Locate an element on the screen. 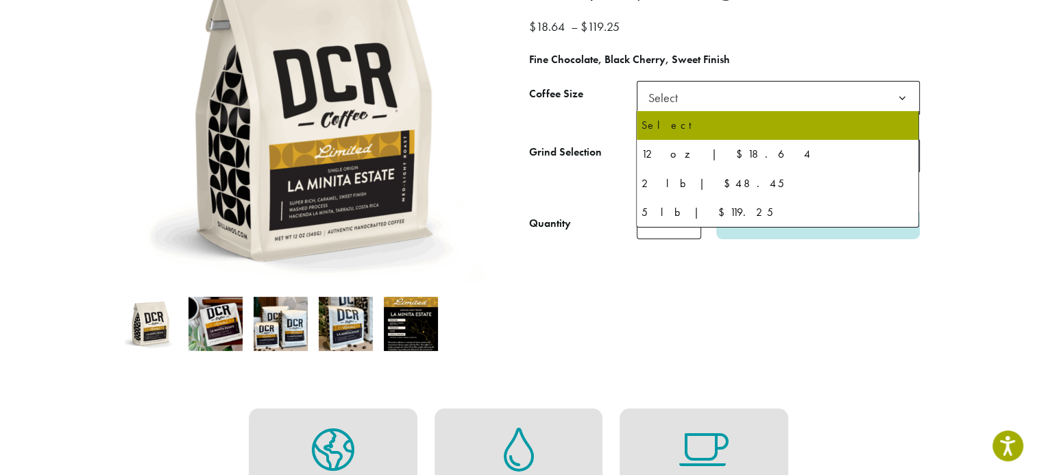  img: La Minita Estate - Image 3 is located at coordinates (280, 324).